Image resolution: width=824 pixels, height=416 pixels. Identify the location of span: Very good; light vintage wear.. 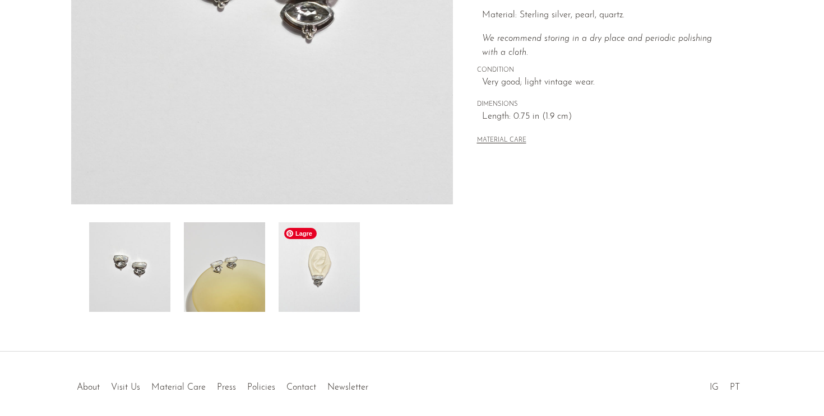
(605, 83).